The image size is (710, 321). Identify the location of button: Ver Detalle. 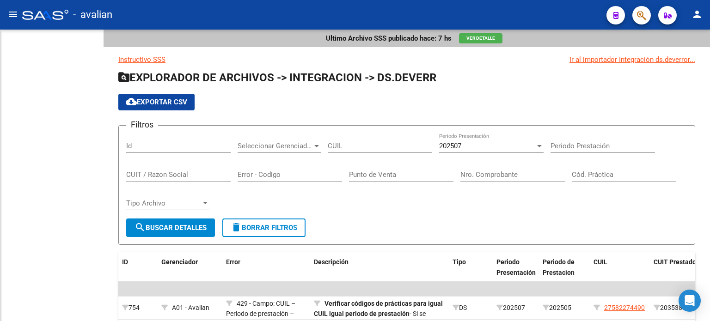
(481, 38).